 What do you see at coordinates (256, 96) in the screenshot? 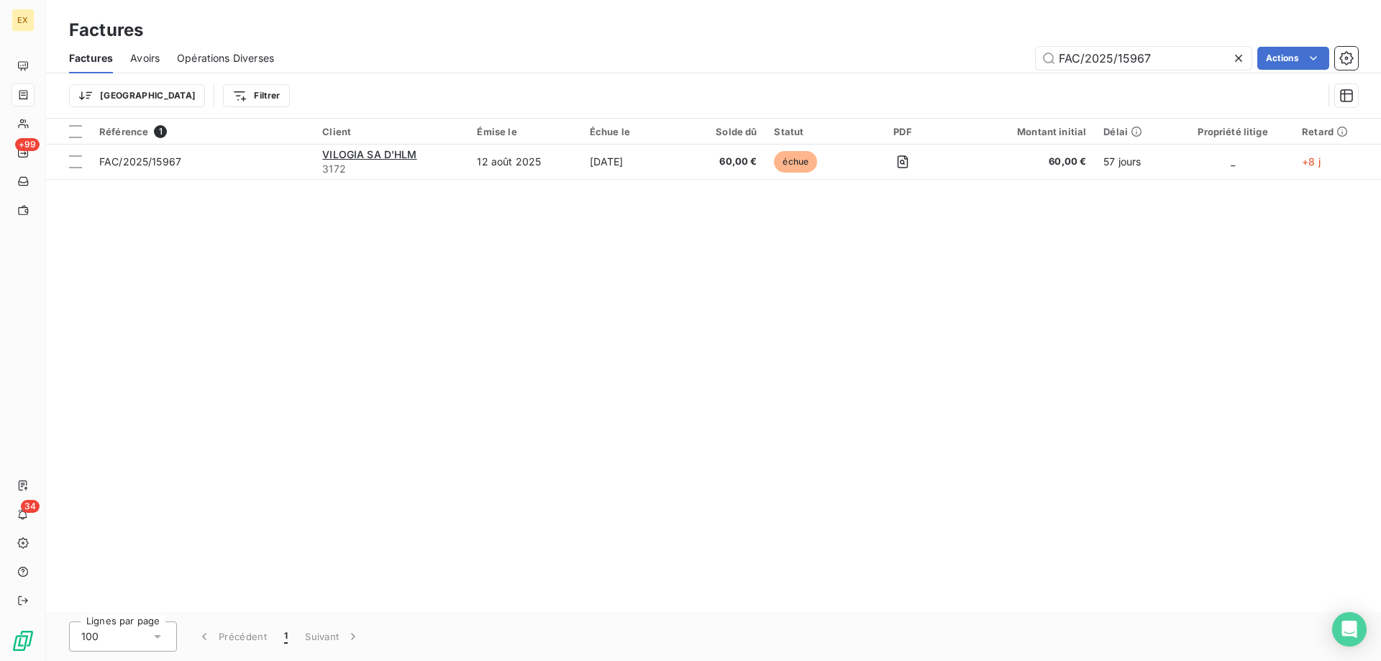
I see `button: Filtrer` at bounding box center [256, 96].